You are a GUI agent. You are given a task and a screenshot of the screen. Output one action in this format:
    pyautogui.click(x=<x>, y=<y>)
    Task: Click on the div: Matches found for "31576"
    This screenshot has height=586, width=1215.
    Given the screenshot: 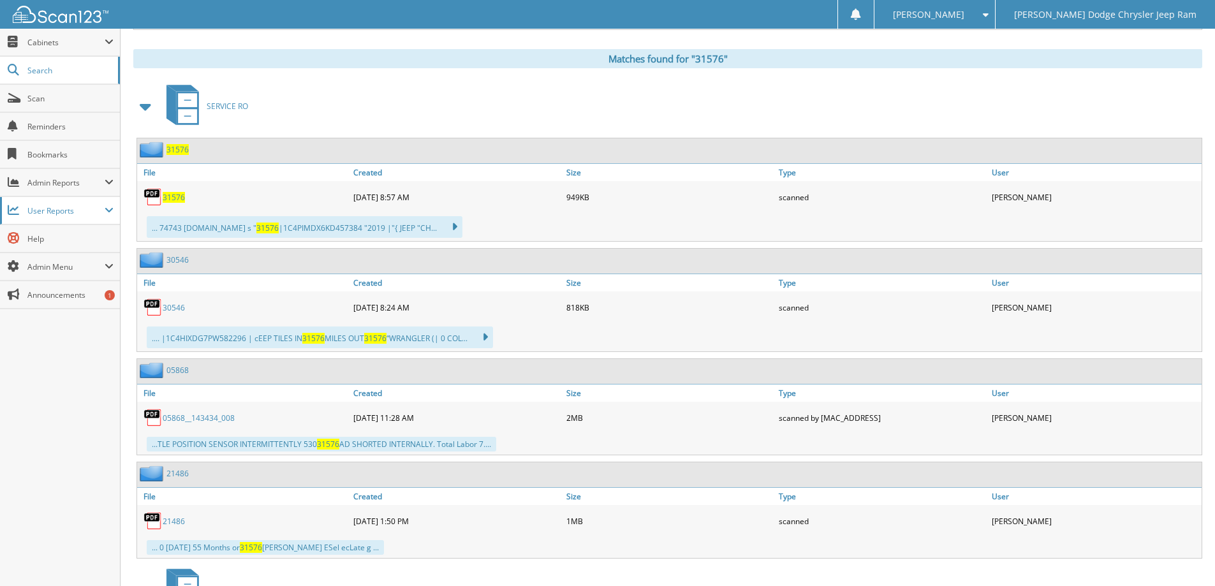 What is the action you would take?
    pyautogui.click(x=668, y=59)
    